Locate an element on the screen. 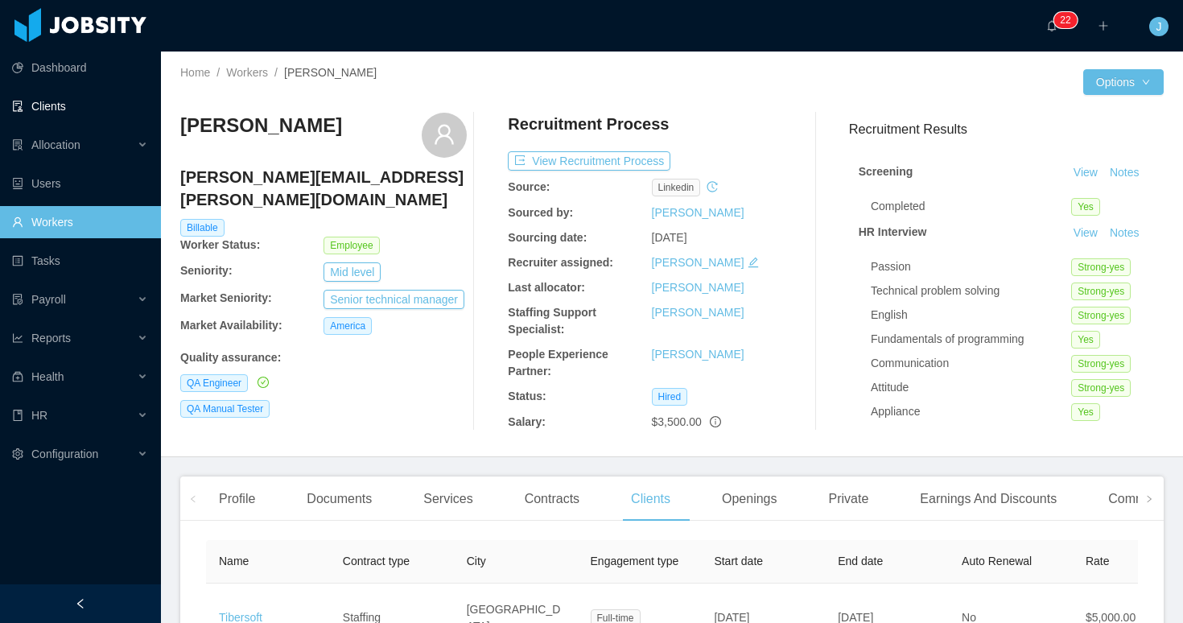  i: icon: check-circle is located at coordinates (263, 382).